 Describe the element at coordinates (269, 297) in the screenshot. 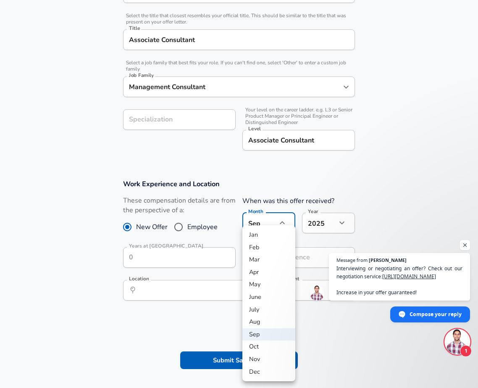

I see `li: June` at that location.